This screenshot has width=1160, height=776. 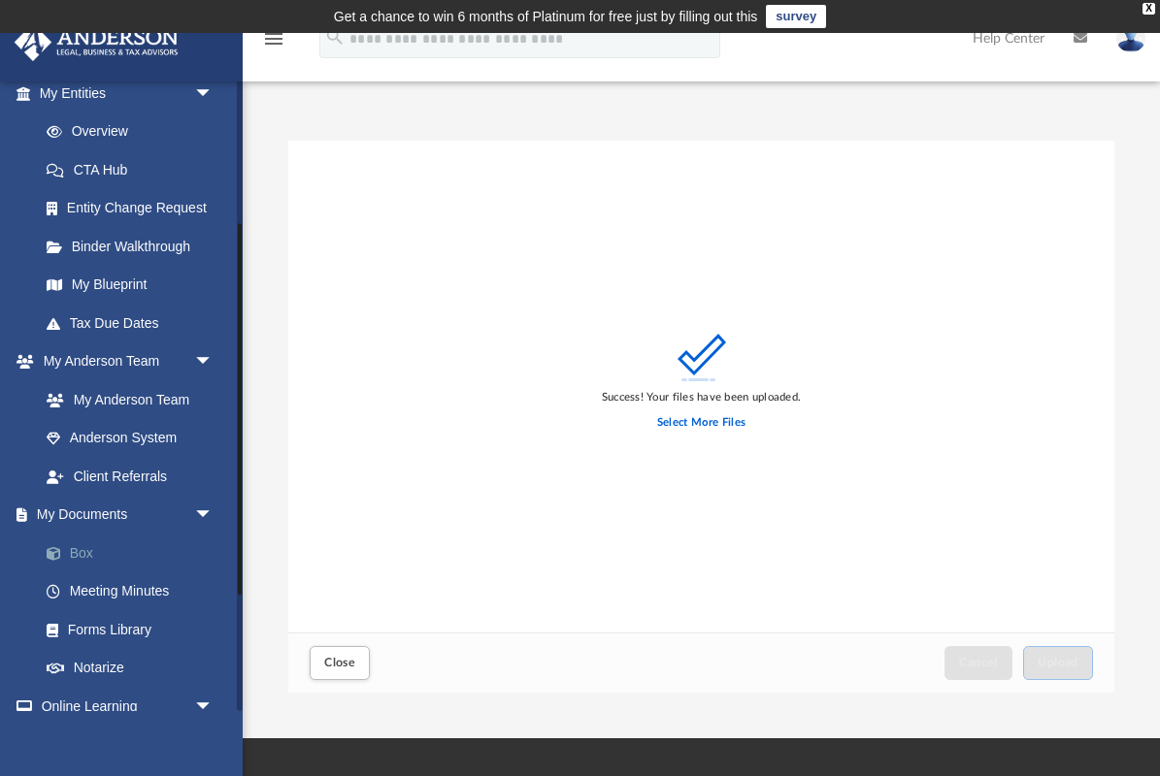 I want to click on a: Entity Change Request, so click(x=135, y=209).